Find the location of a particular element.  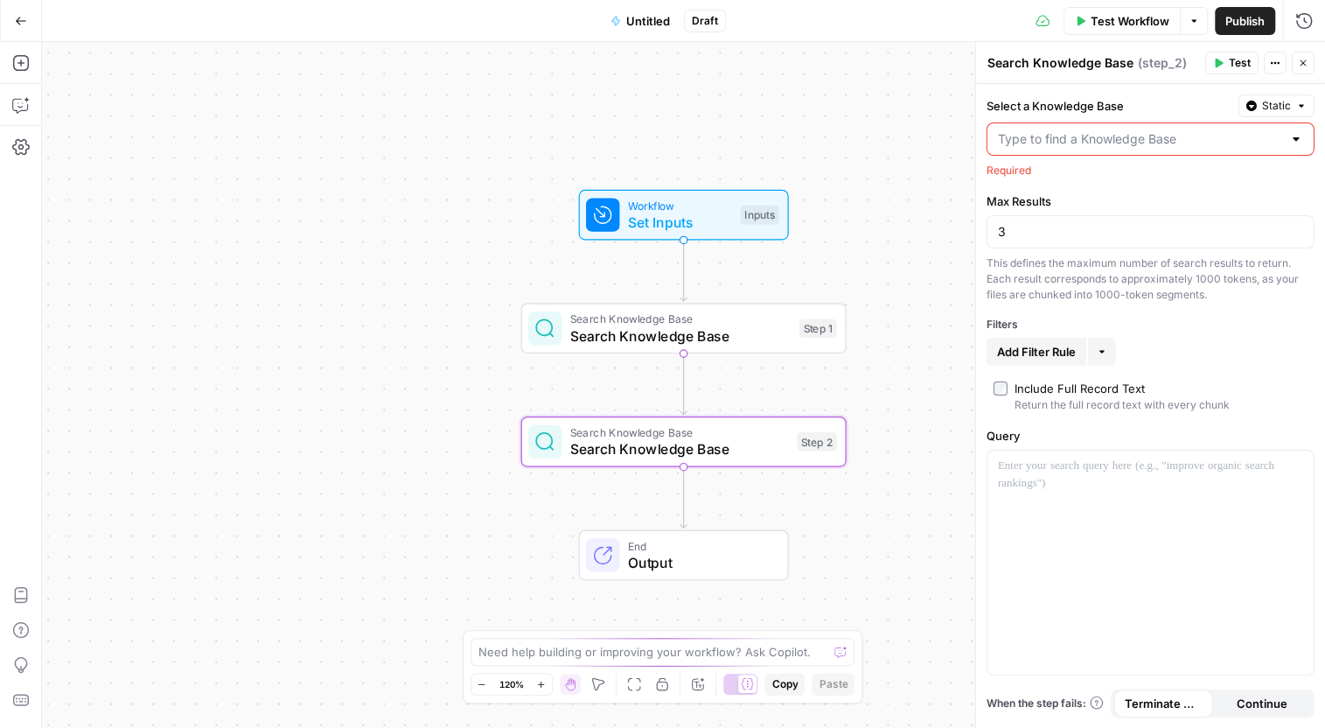

button: Static is located at coordinates (1276, 106).